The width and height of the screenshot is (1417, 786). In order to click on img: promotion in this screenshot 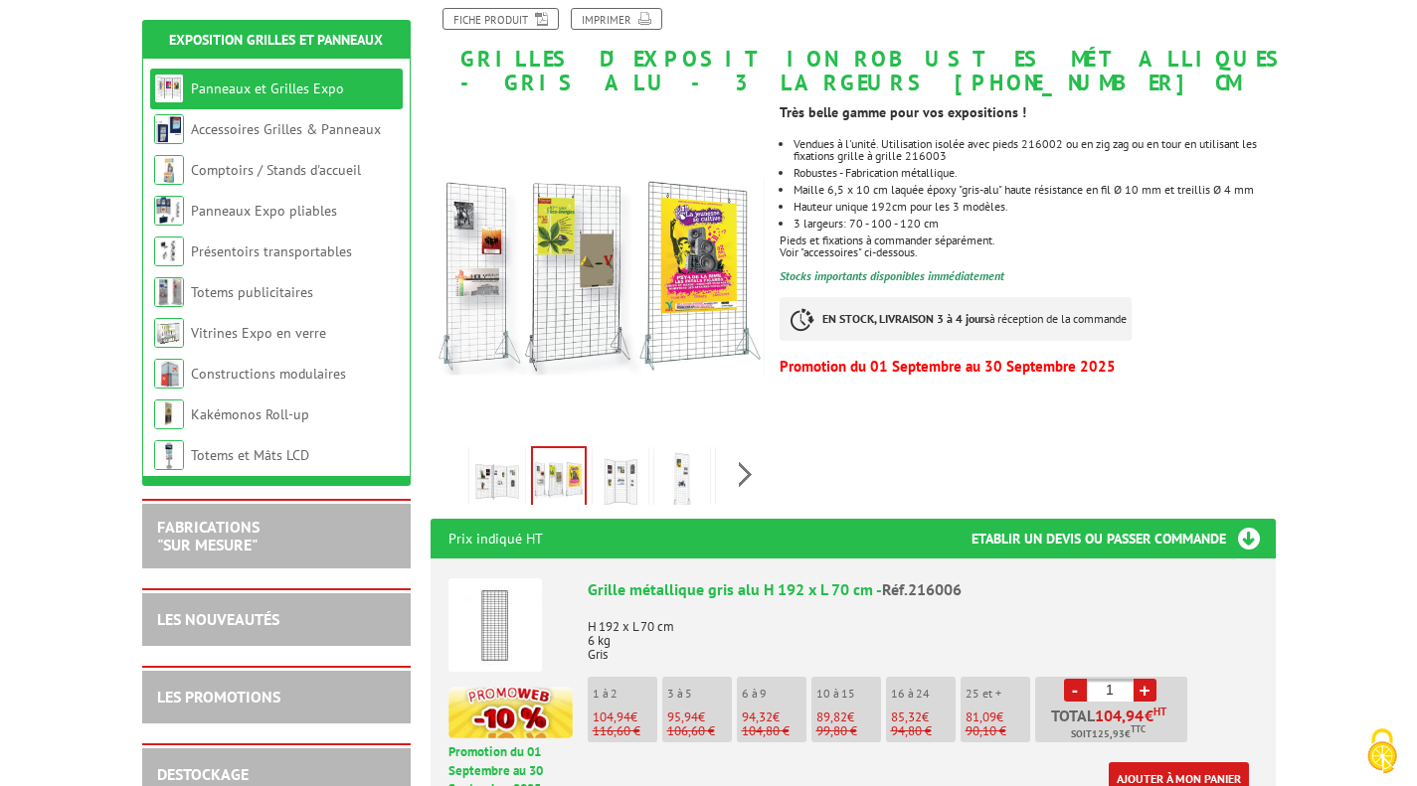, I will do `click(510, 713)`.